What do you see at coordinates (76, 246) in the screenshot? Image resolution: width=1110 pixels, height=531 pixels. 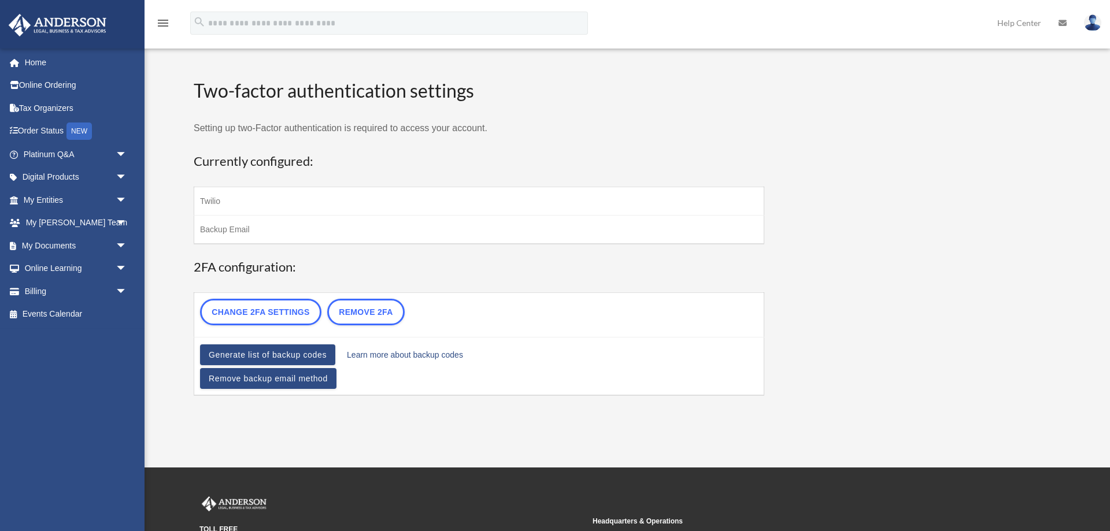 I see `a: My Documentsarrow_drop_down` at bounding box center [76, 246].